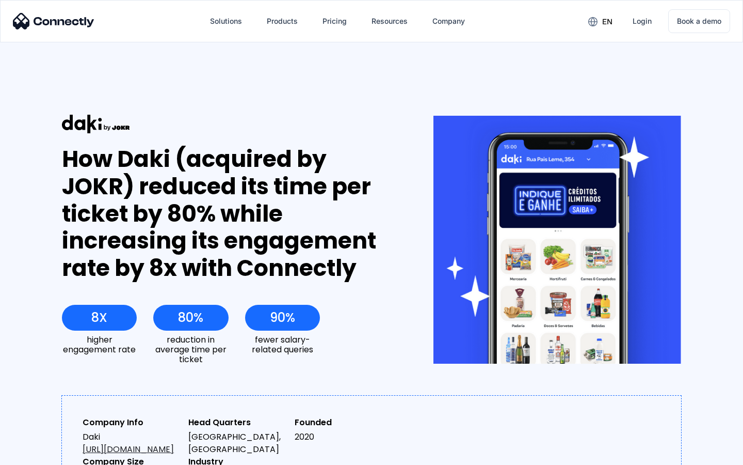  Describe the element at coordinates (642, 21) in the screenshot. I see `div: Login` at that location.